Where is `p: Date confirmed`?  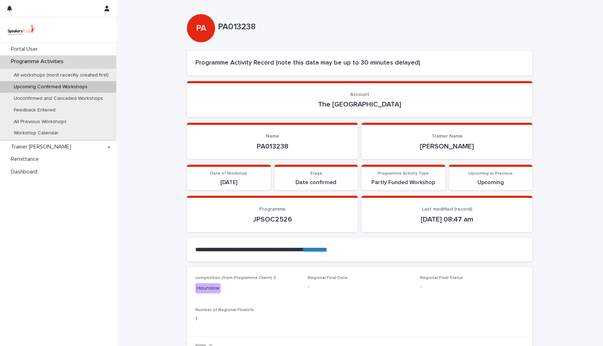 p: Date confirmed is located at coordinates (316, 182).